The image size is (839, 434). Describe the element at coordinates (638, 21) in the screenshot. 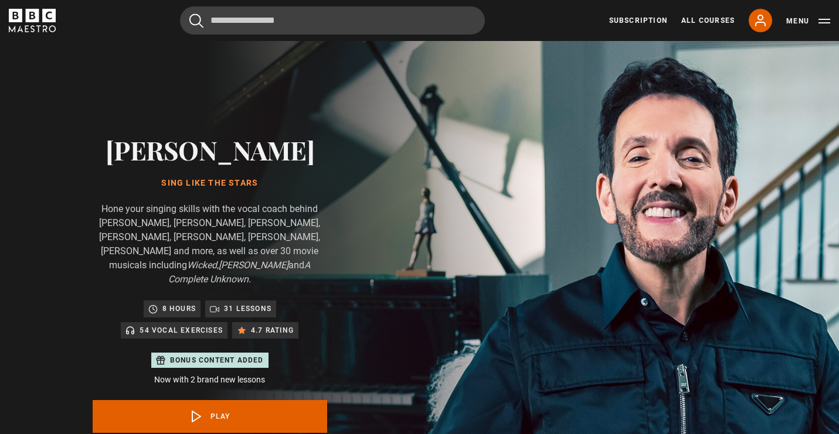

I see `a: Subscription` at that location.